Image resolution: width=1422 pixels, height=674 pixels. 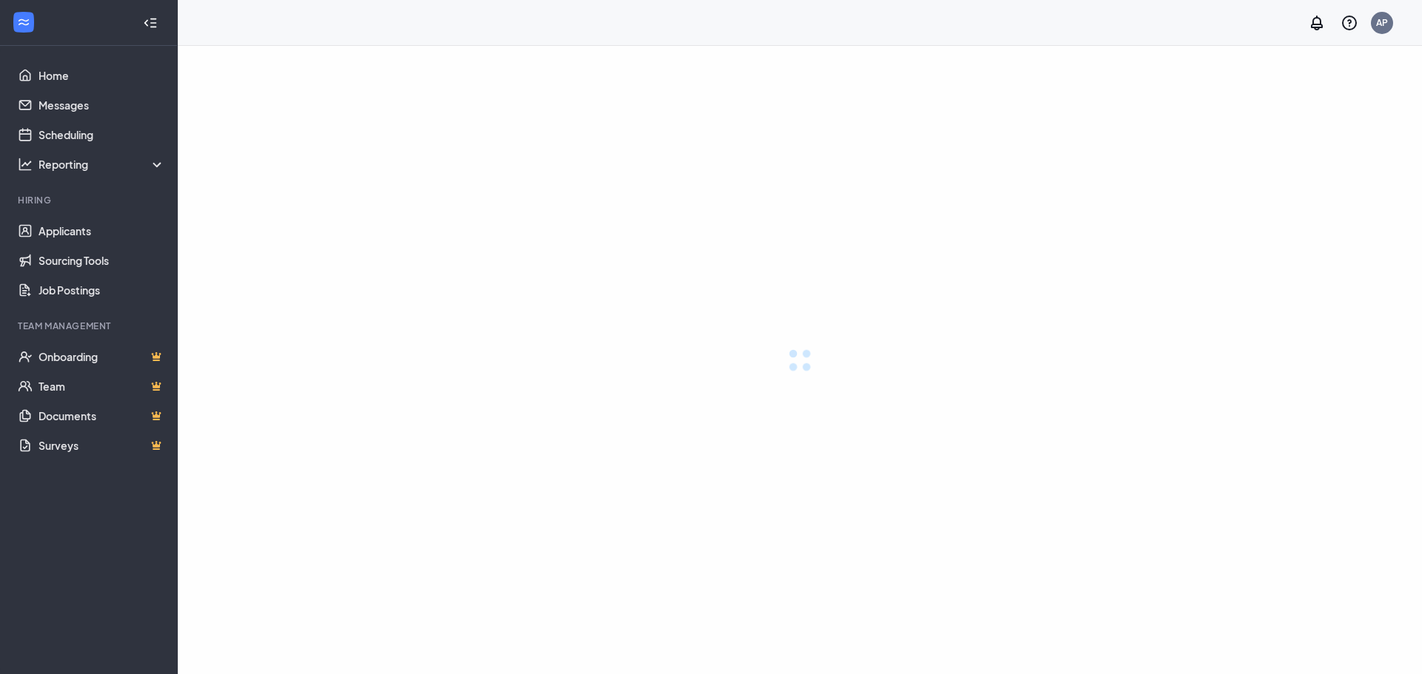 I want to click on div: Hiring, so click(x=90, y=200).